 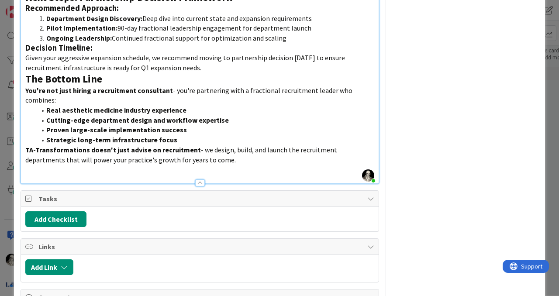 I want to click on span: - we design, build, and launch the recruitment departments that will power your practice's growth..., so click(x=182, y=155).